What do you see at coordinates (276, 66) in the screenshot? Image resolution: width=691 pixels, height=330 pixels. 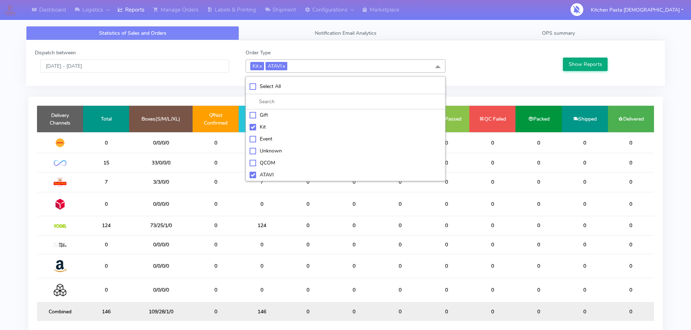 I see `span: ATAVI` at bounding box center [276, 66].